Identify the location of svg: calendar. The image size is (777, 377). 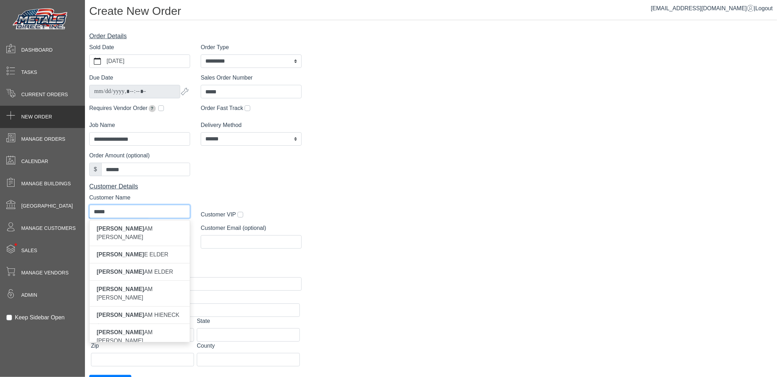
(97, 61).